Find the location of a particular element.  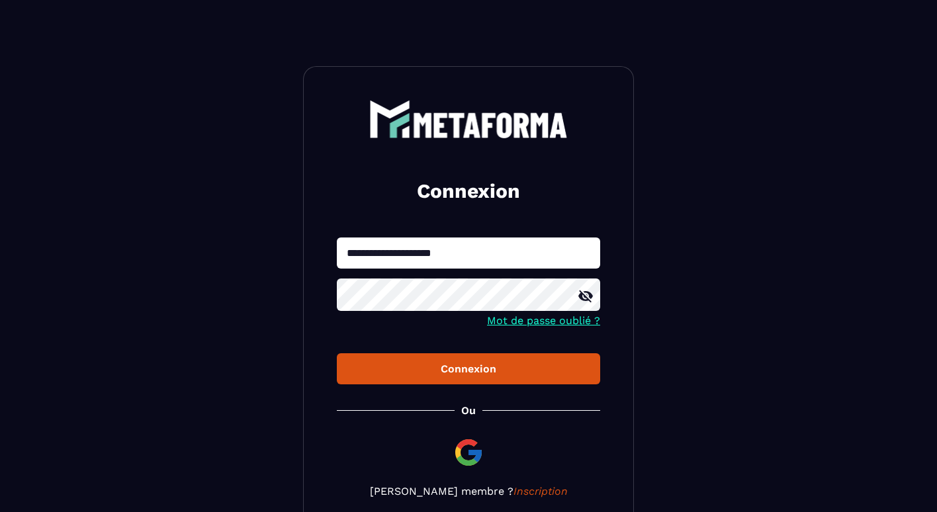

a: Mot de passe oublié ? is located at coordinates (543, 320).